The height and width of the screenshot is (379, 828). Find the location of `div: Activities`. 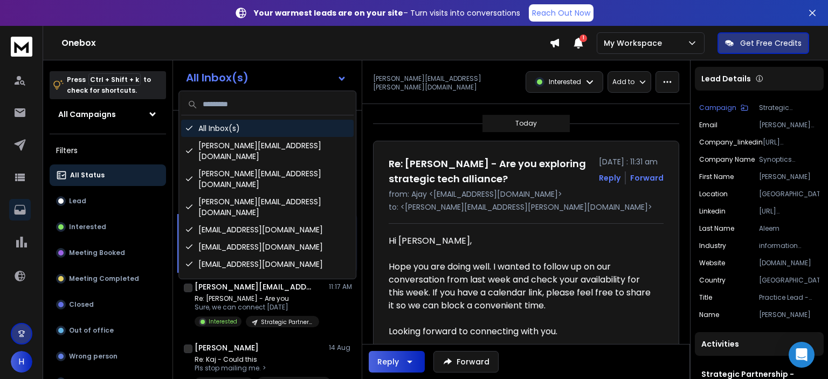

div: Activities is located at coordinates (759, 344).